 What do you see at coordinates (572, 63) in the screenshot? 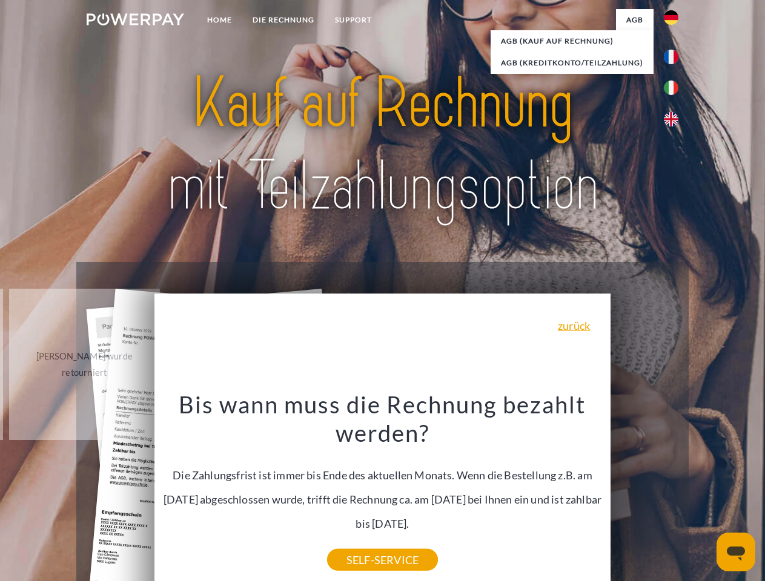
I see `a: AGB (Kreditkonto/Teilzahlung)` at bounding box center [572, 63].